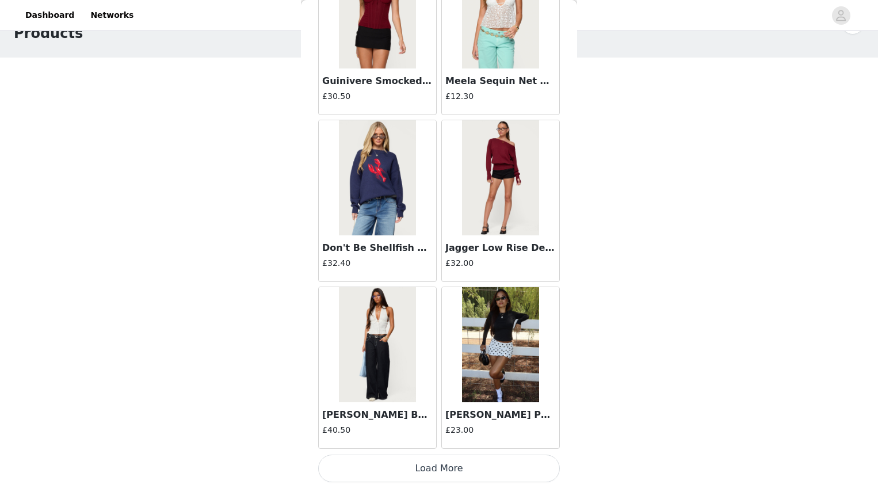 The image size is (878, 488). What do you see at coordinates (112, 15) in the screenshot?
I see `a: Networks` at bounding box center [112, 15].